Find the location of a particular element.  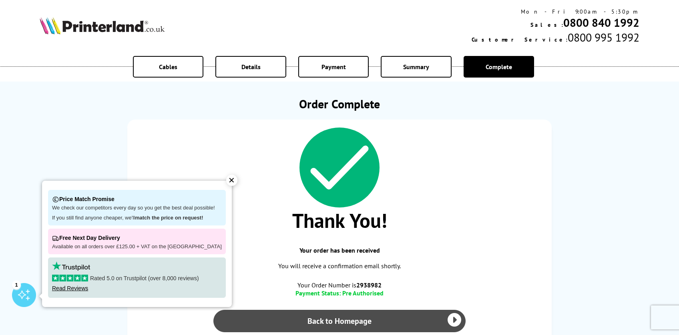

p: Free Next Day Delivery is located at coordinates (137, 238).